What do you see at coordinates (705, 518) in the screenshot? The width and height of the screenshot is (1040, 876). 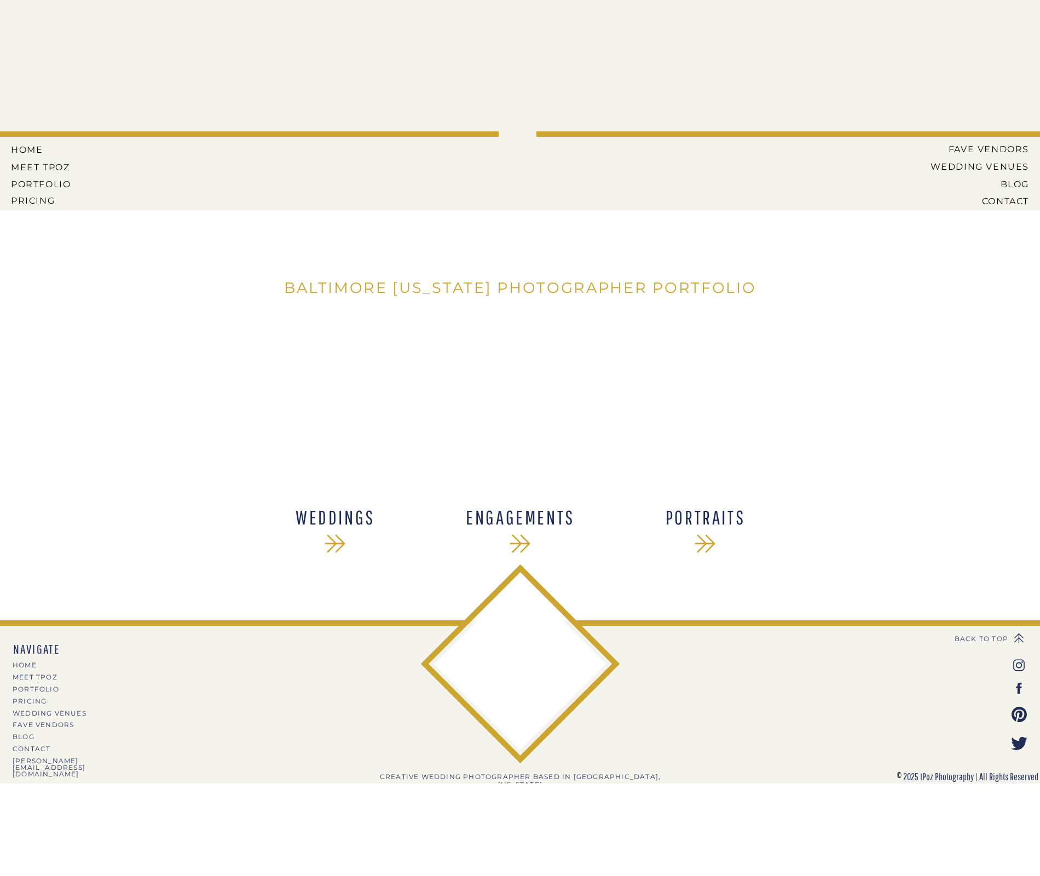 I see `a: Portraits` at bounding box center [705, 518].